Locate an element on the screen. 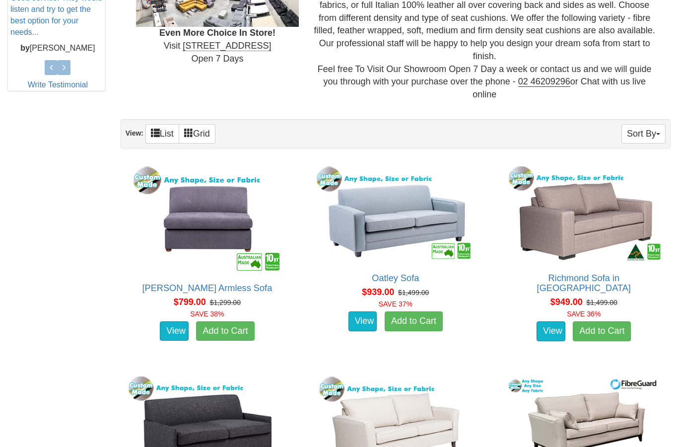 The width and height of the screenshot is (678, 447). span: $799.00 is located at coordinates (190, 302).